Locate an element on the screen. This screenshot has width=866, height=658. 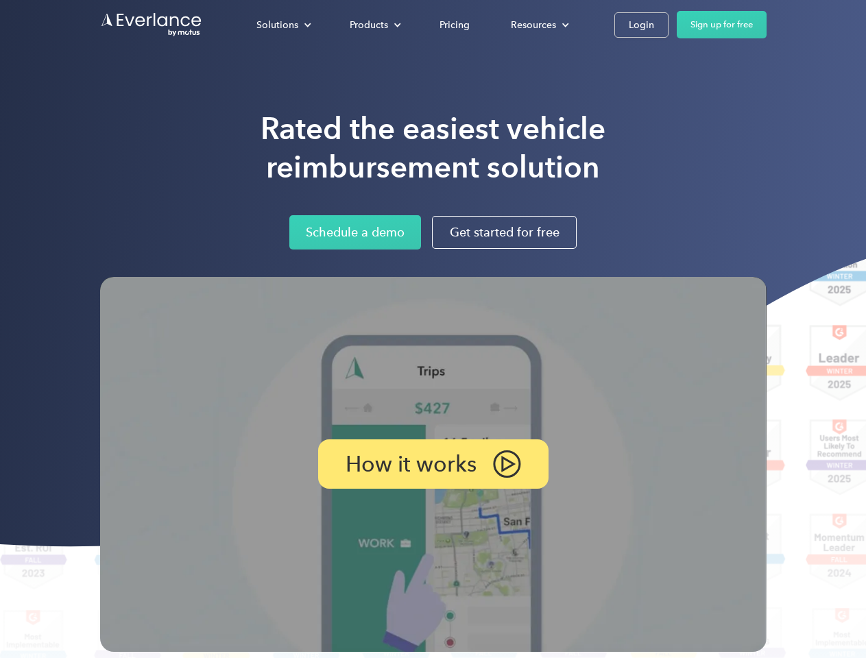
div: Resources is located at coordinates (533, 25).